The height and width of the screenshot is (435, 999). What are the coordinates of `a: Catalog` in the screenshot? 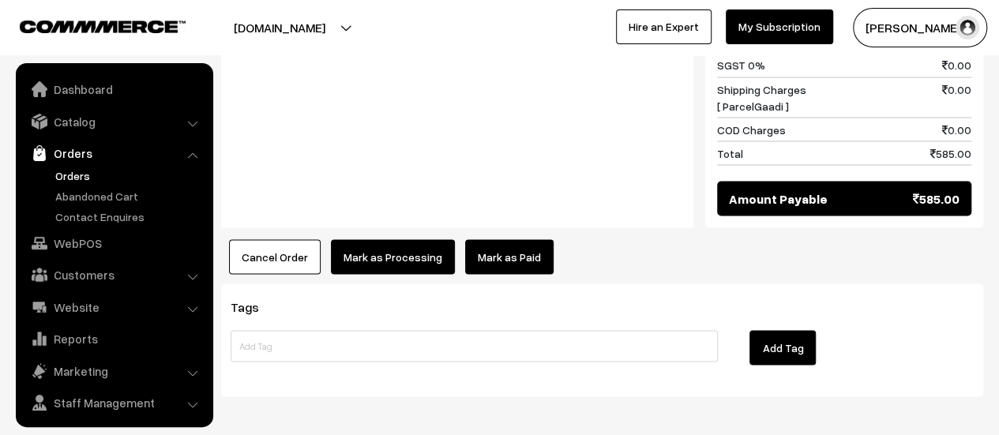 It's located at (114, 122).